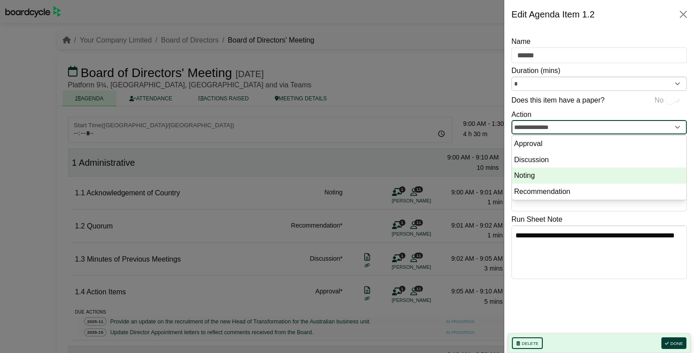 The image size is (694, 353). What do you see at coordinates (521, 42) in the screenshot?
I see `label: Name` at bounding box center [521, 42].